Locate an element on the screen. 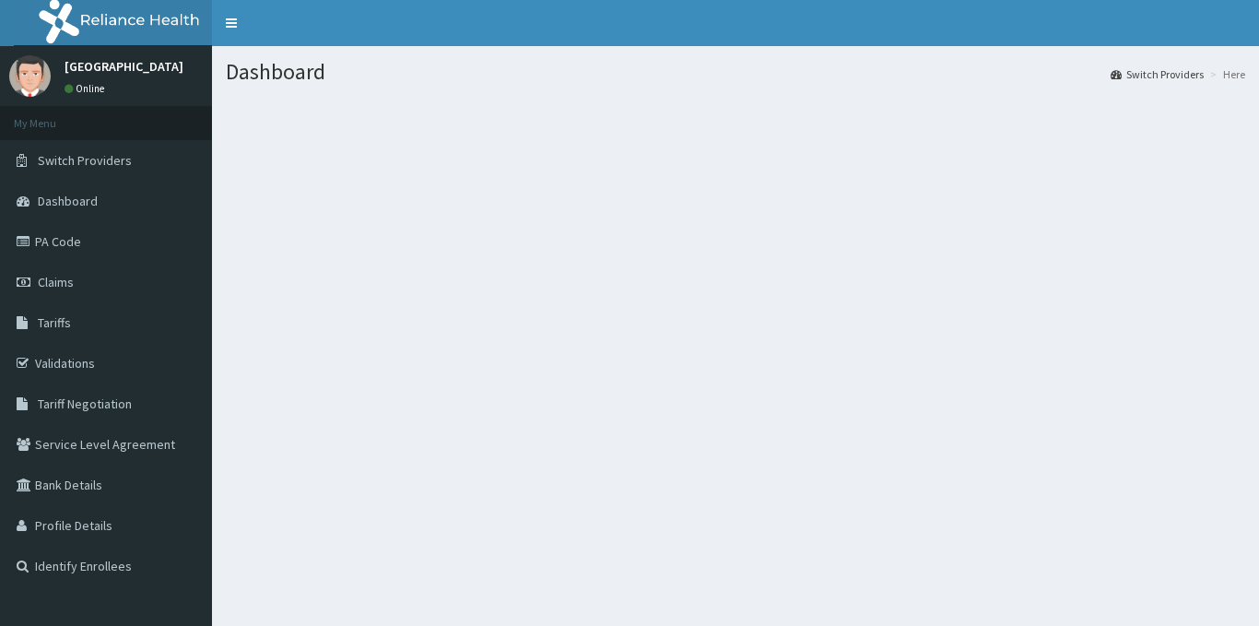  span: Claims is located at coordinates (55, 282).